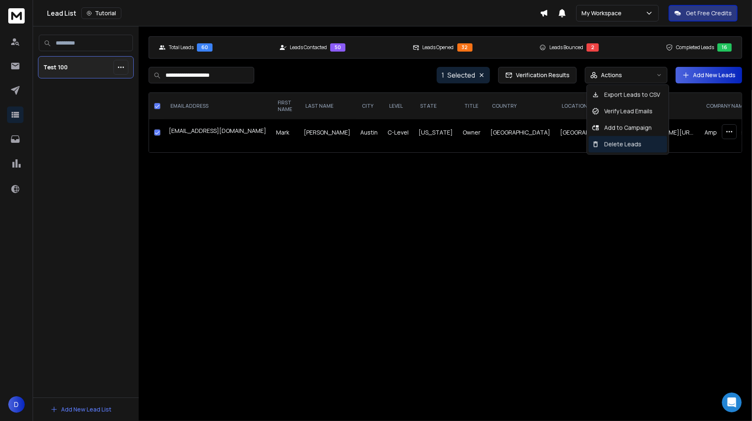 The height and width of the screenshot is (421, 752). I want to click on button: Add New Lead List, so click(81, 409).